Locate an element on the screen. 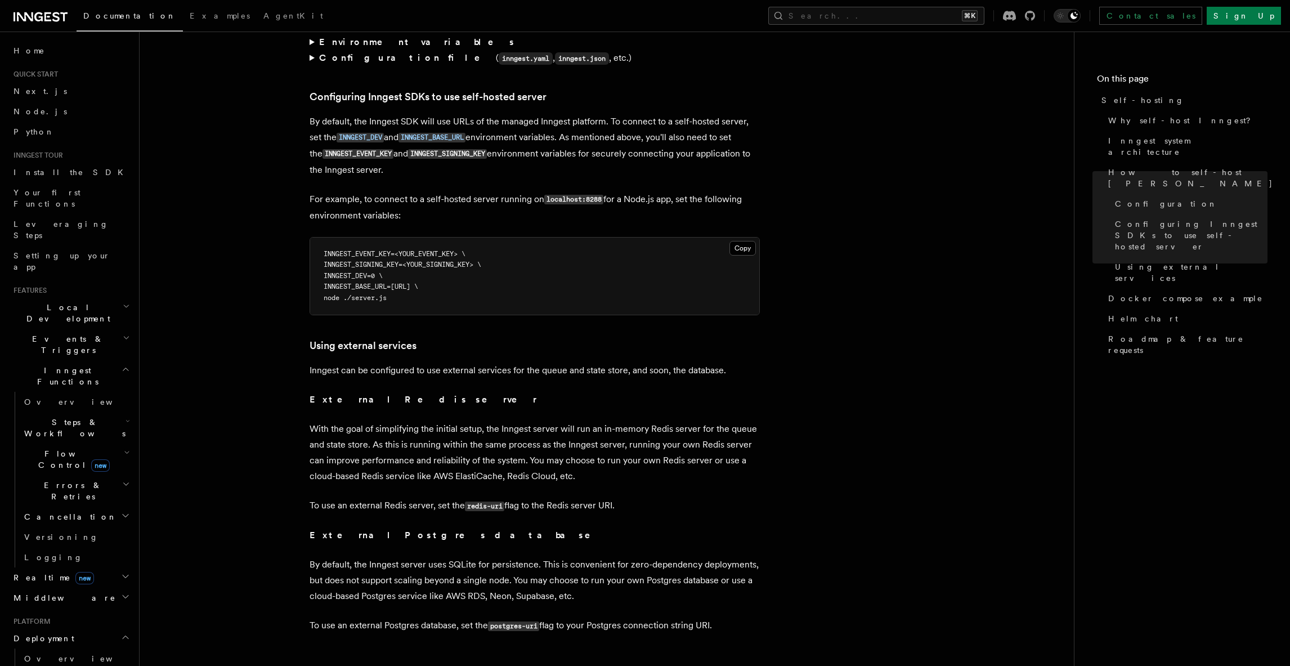 The height and width of the screenshot is (666, 1290). a: Overview is located at coordinates (76, 402).